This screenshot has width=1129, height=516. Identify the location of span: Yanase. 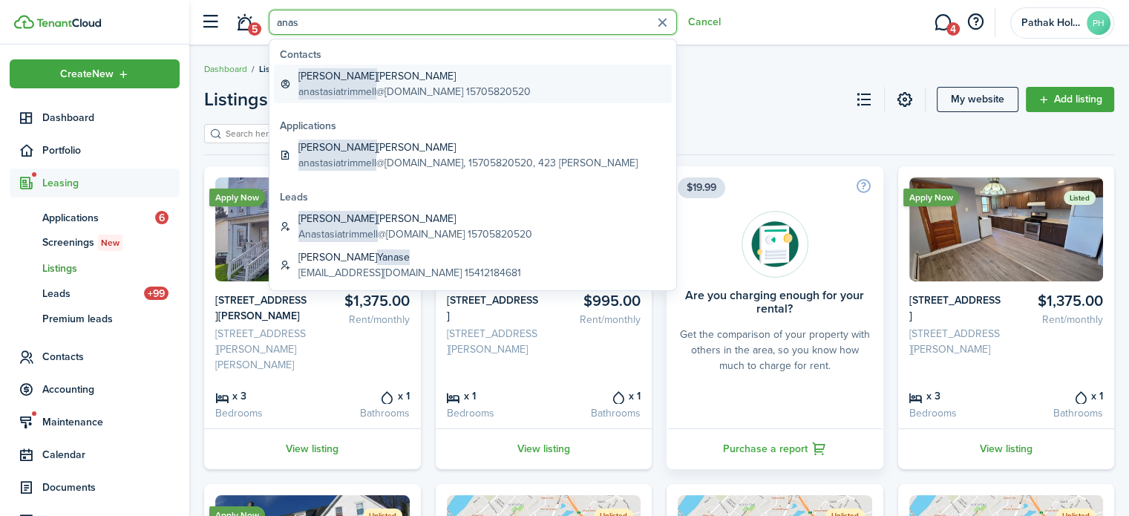
(393, 257).